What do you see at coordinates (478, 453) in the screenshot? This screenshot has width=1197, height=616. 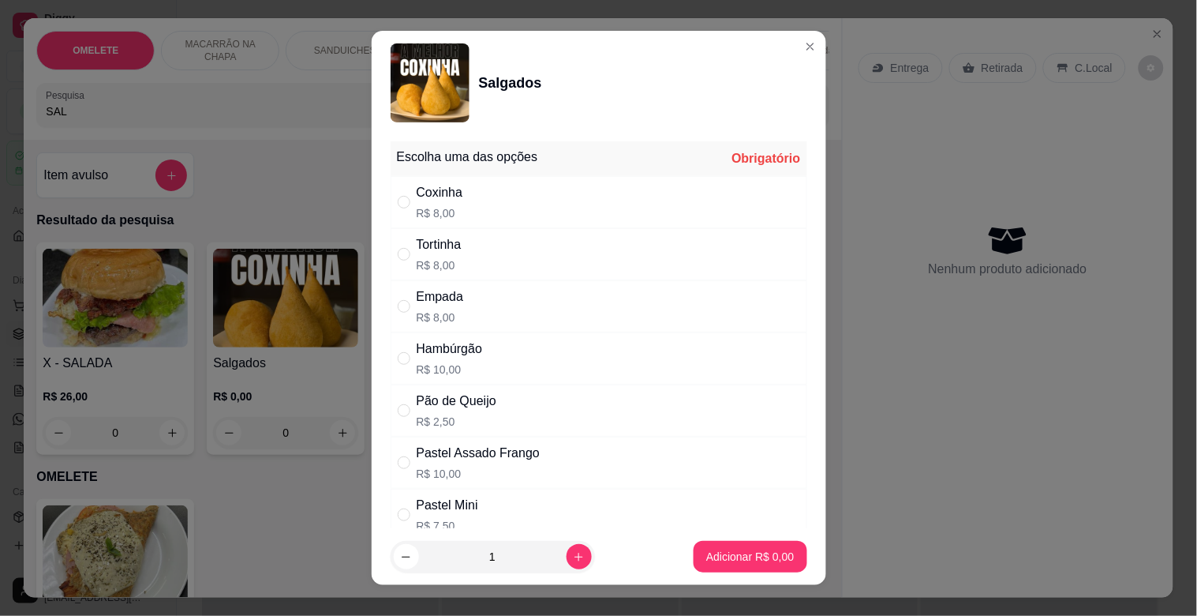 I see `div: Pastel Assado Frango` at bounding box center [478, 453].